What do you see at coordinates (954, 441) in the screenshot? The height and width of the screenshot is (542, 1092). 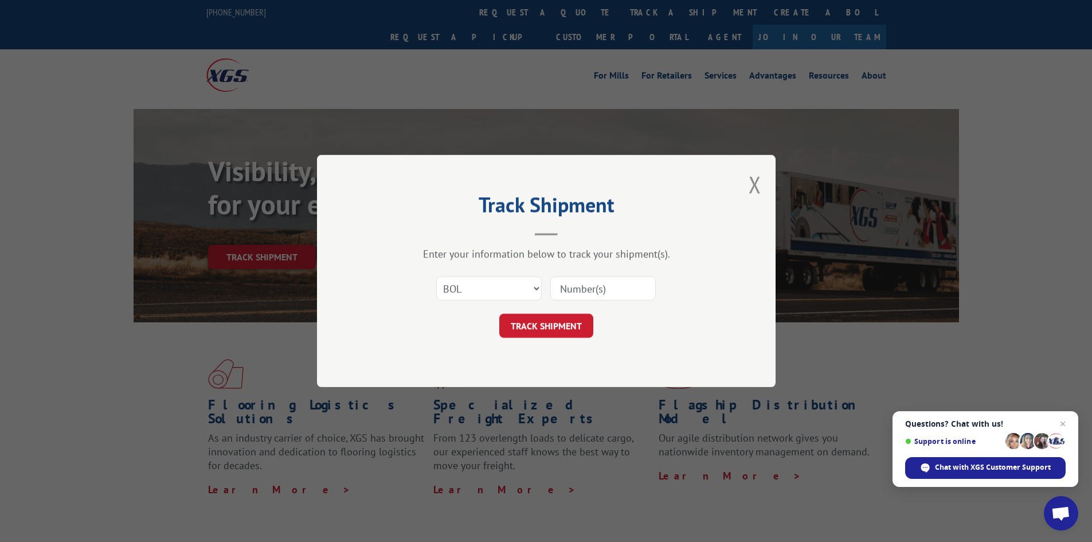 I see `span: Support is online` at bounding box center [954, 441].